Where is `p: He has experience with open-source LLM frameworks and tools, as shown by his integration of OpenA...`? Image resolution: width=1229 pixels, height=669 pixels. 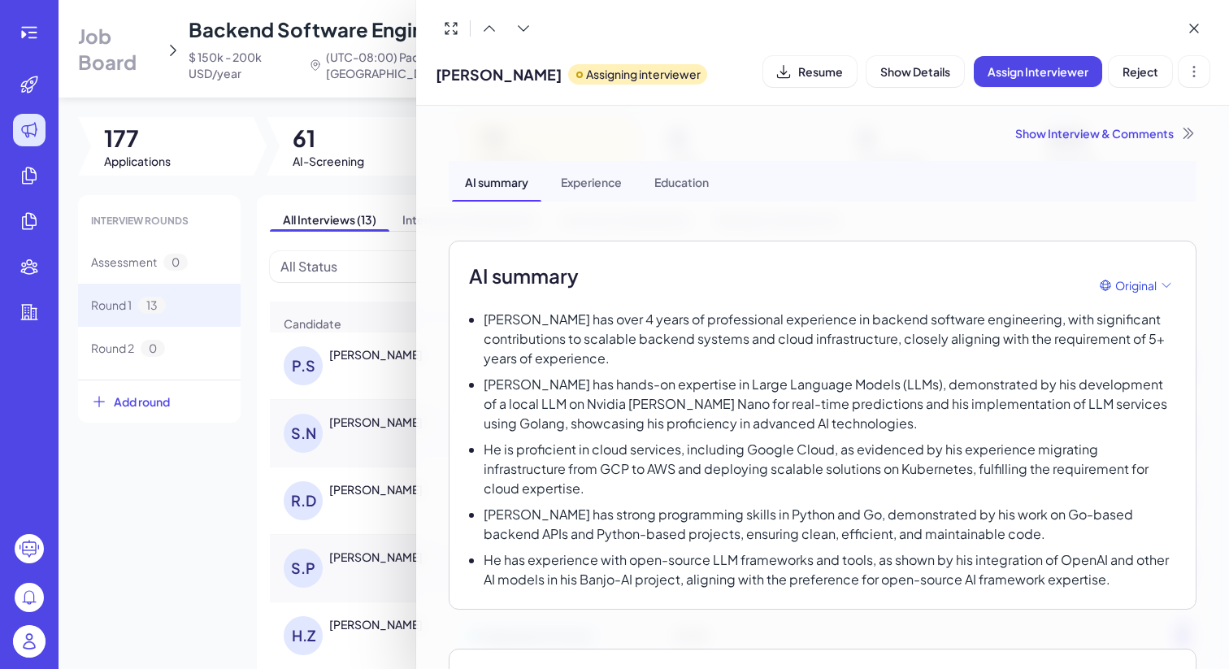 p: He has experience with open-source LLM frameworks and tools, as shown by his integration of OpenA... is located at coordinates (830, 570).